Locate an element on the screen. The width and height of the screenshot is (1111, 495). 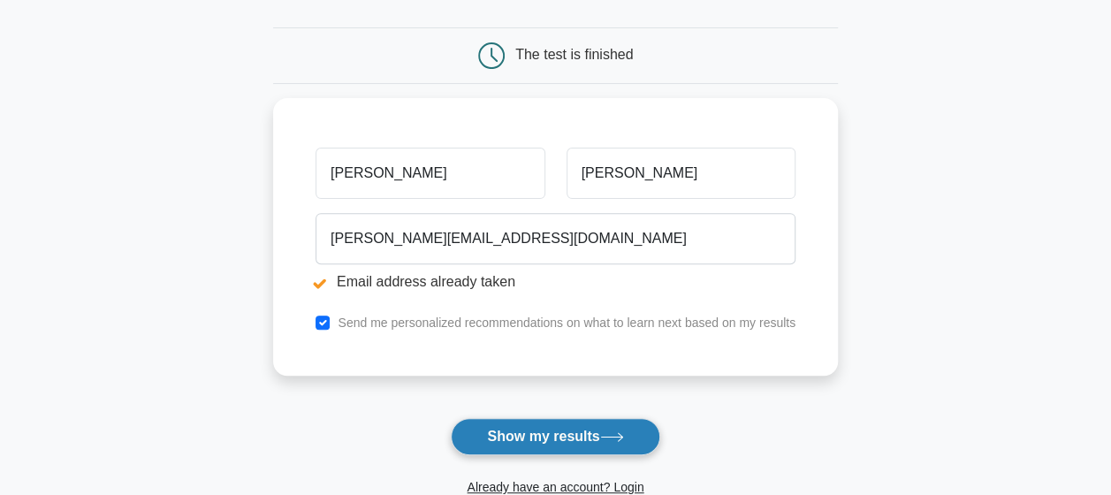
label: Send me personalized recommendations on what to learn next based on my results is located at coordinates (566, 323).